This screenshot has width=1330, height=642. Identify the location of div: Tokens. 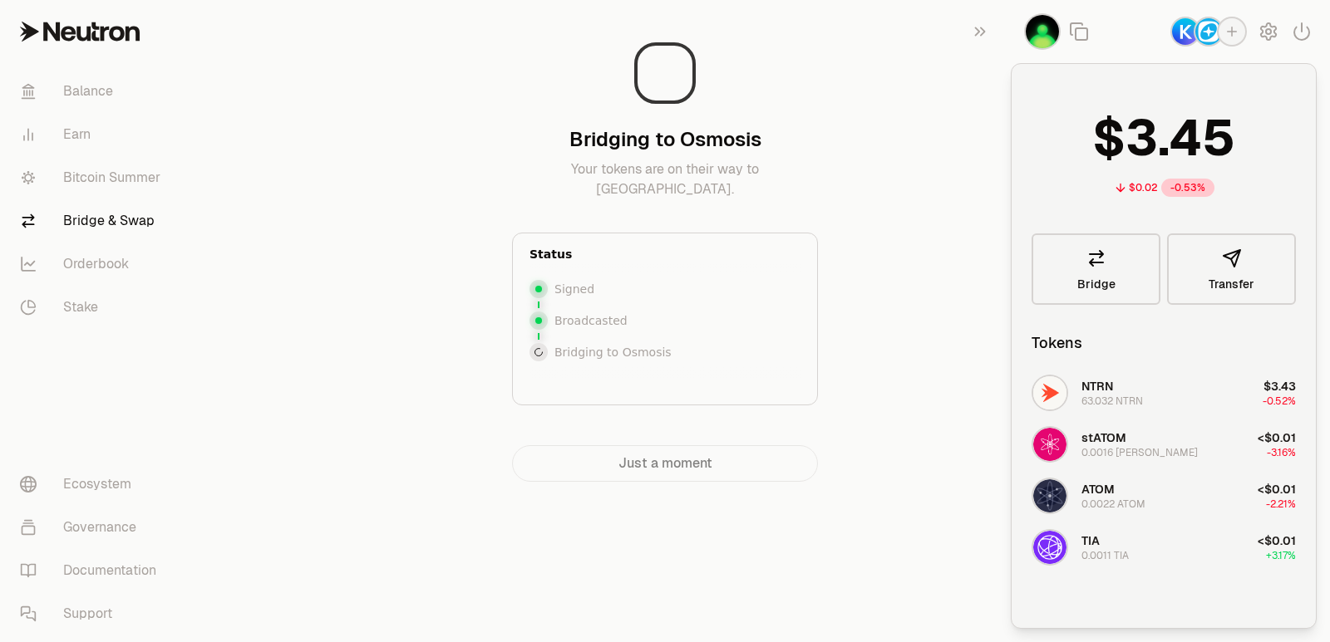
(1056, 343).